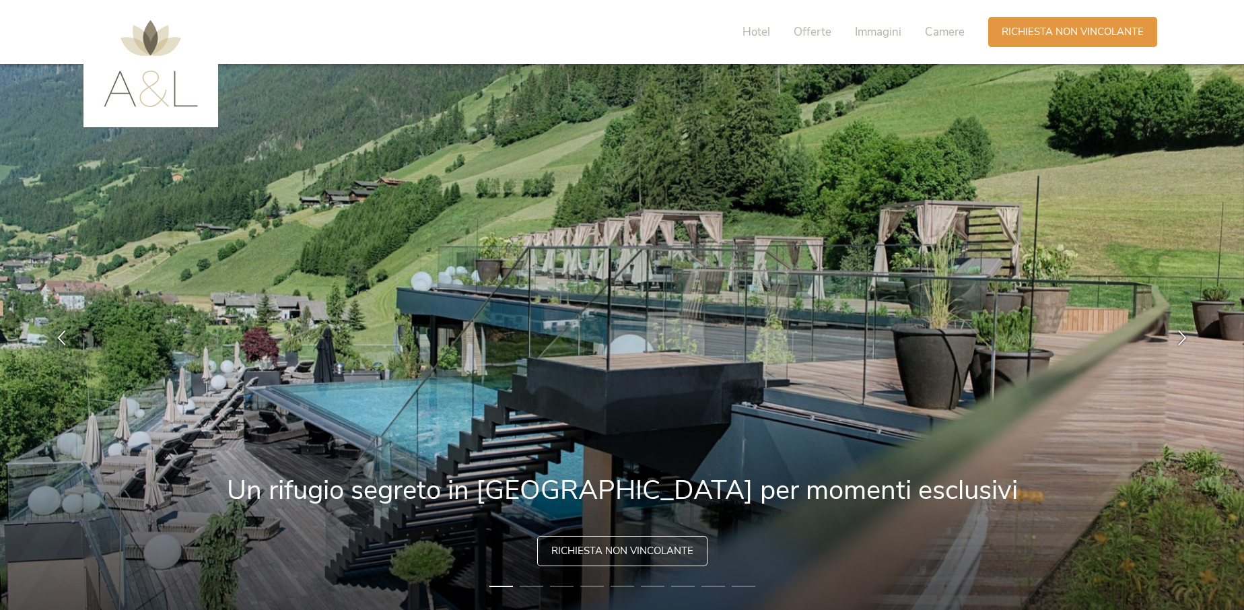 This screenshot has width=1244, height=610. Describe the element at coordinates (812, 32) in the screenshot. I see `span: Offerte` at that location.